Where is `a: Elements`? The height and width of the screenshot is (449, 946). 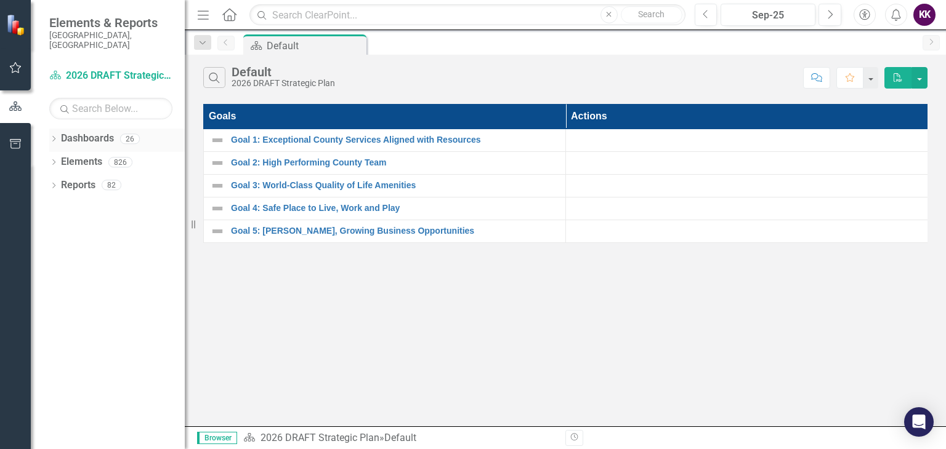
a: Elements is located at coordinates (81, 162).